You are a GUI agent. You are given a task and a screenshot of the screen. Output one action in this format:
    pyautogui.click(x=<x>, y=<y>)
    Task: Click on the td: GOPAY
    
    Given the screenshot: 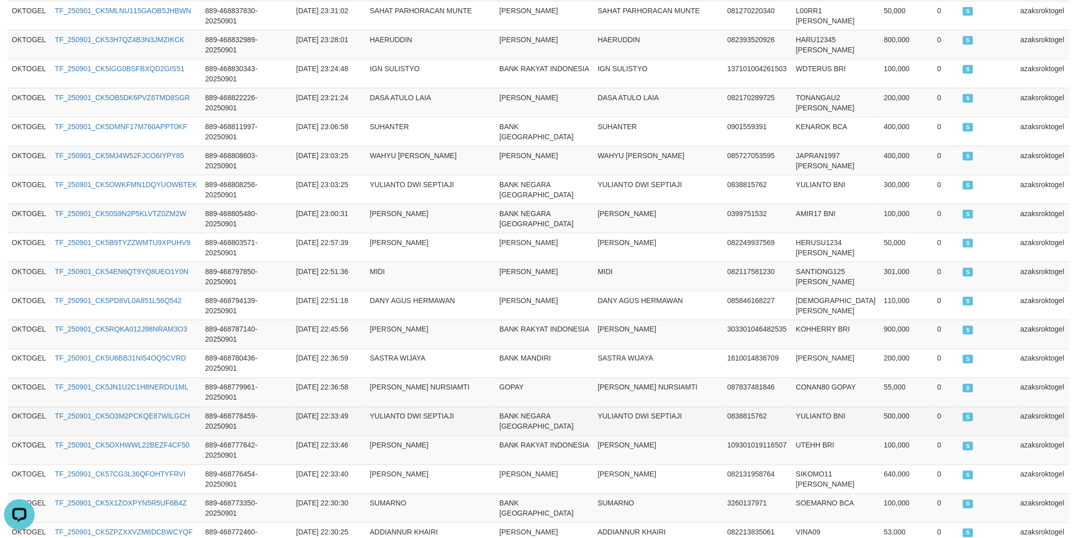 What is the action you would take?
    pyautogui.click(x=544, y=392)
    